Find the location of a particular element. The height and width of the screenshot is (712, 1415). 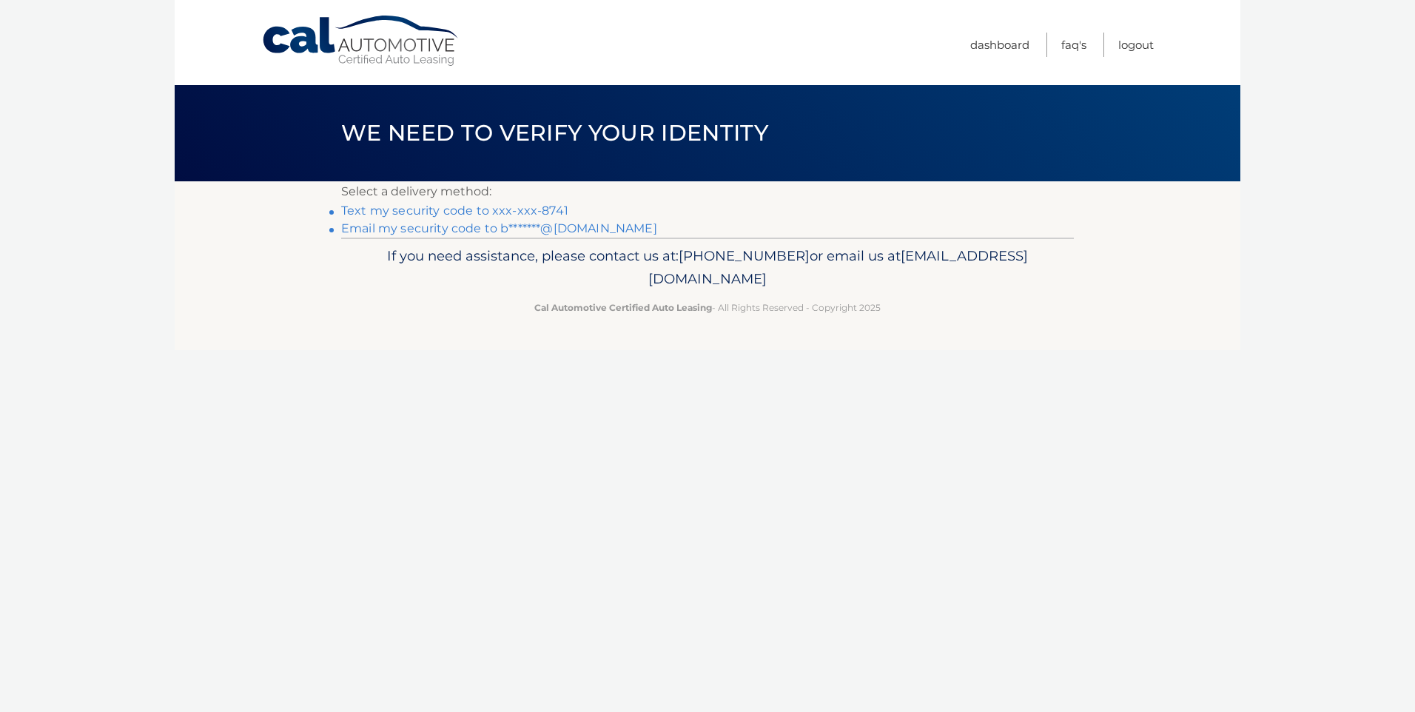

p: Select a delivery method: is located at coordinates (707, 192).